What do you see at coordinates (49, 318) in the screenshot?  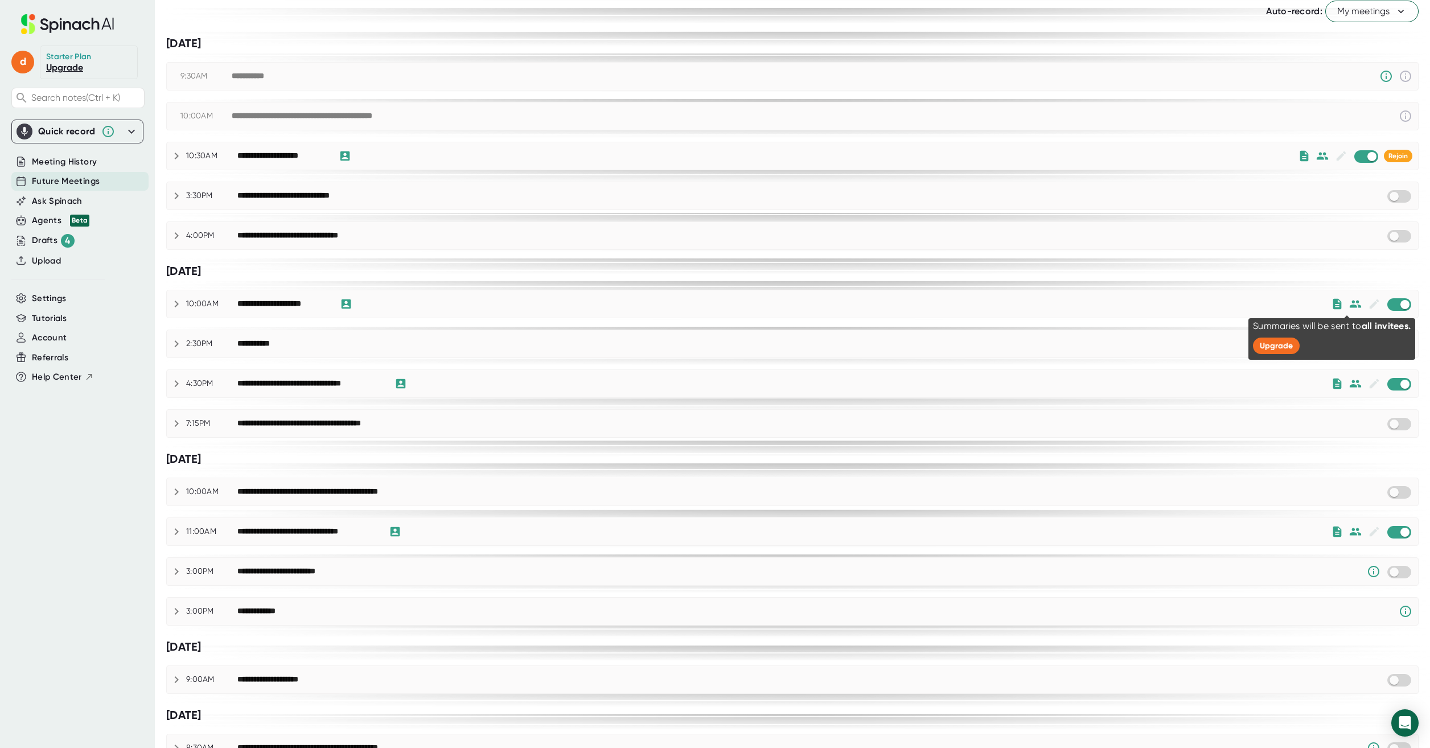 I see `button: Tutorials` at bounding box center [49, 318].